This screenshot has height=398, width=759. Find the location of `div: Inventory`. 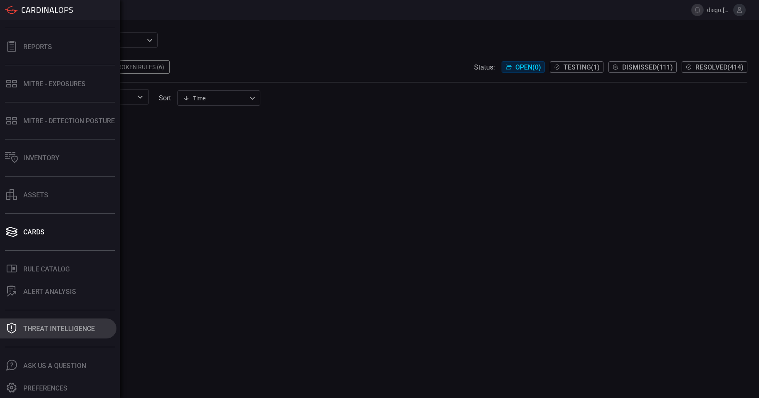

div: Inventory is located at coordinates (41, 158).